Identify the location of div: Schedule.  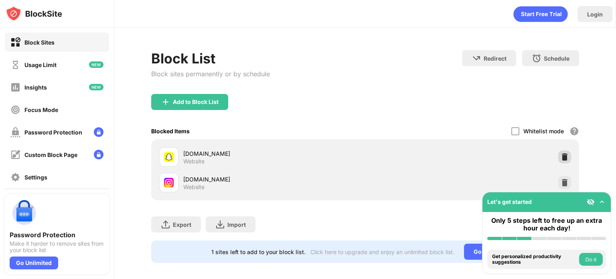
(557, 58).